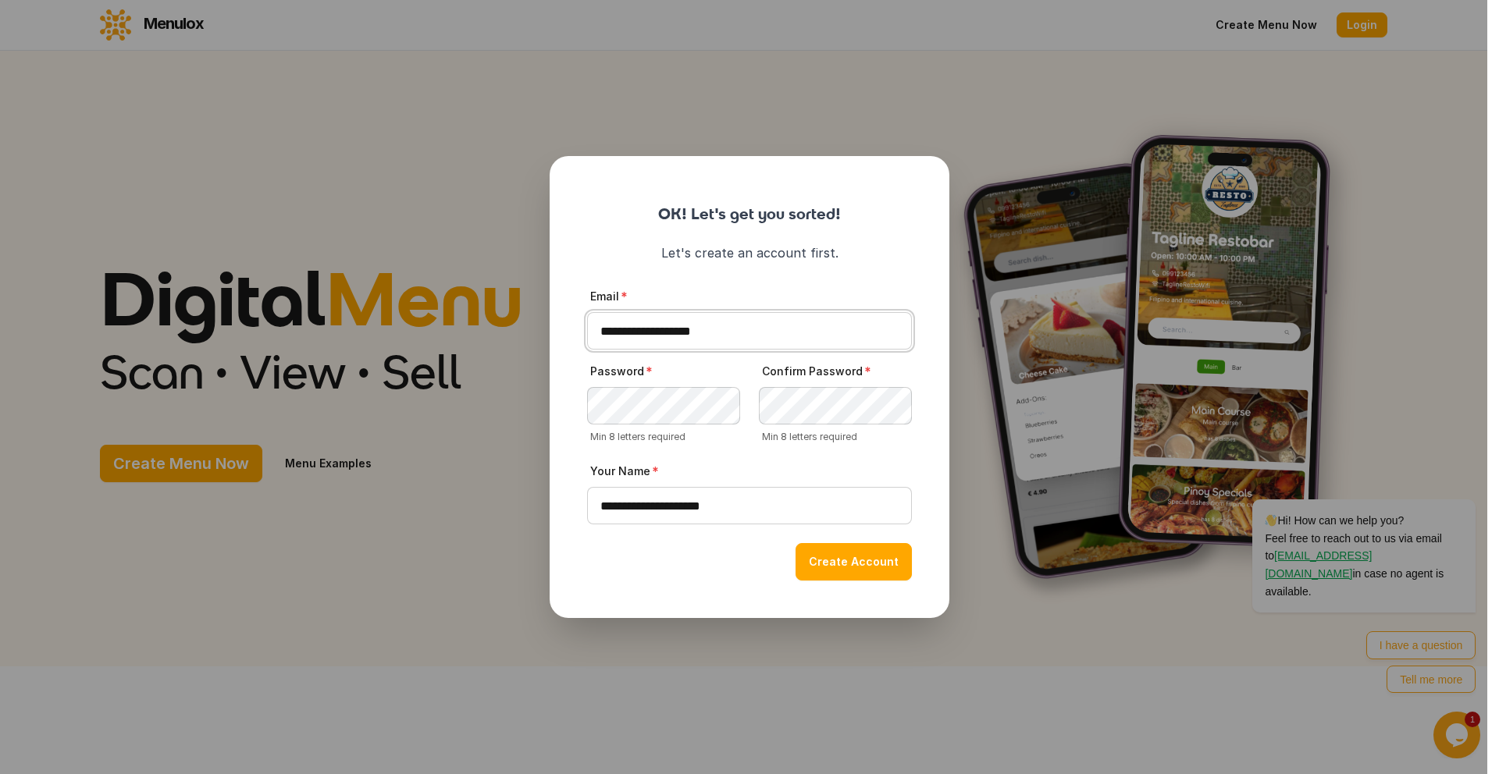 This screenshot has width=1499, height=774. I want to click on img: :wave:, so click(69, 144).